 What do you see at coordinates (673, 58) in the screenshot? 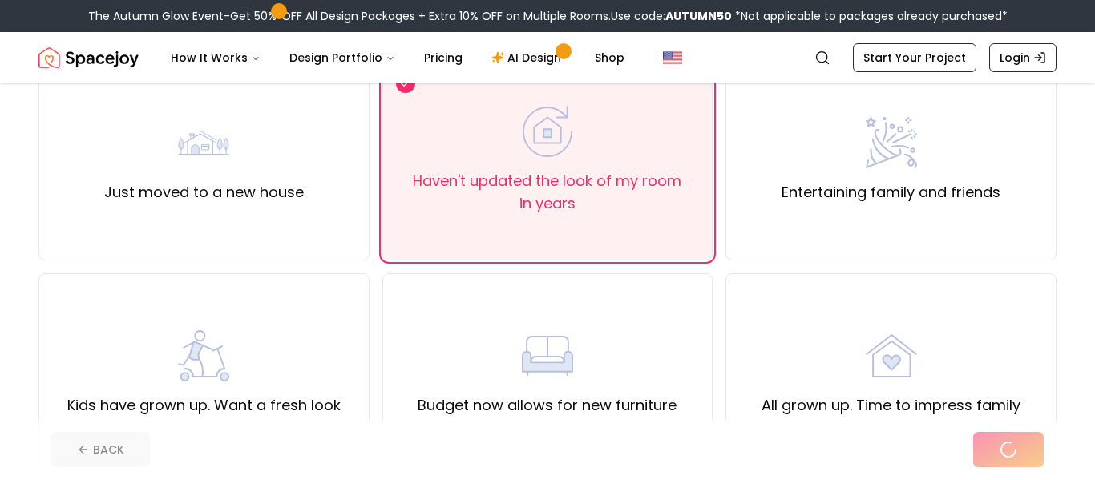
I see `img: United States` at bounding box center [673, 58].